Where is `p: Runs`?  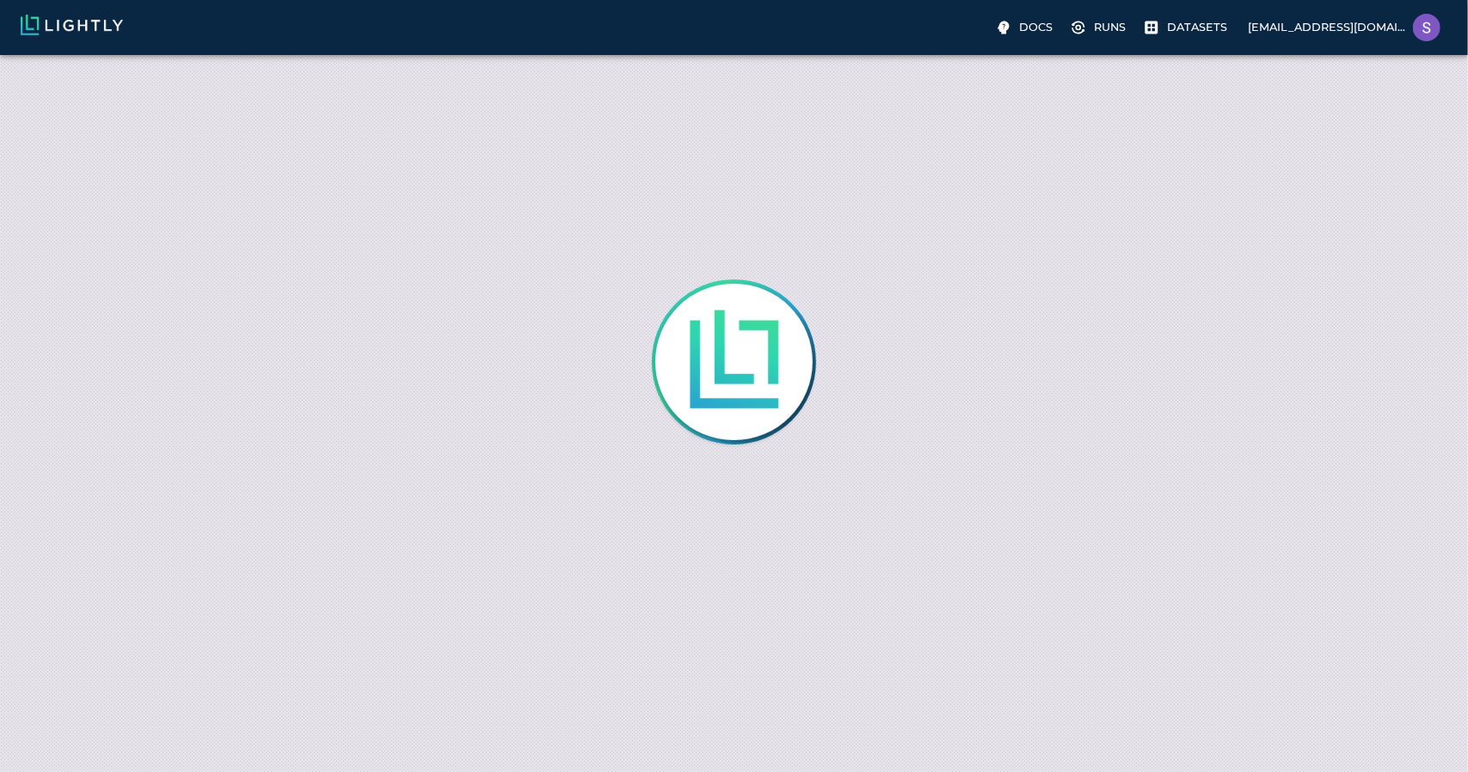
p: Runs is located at coordinates (1109, 27).